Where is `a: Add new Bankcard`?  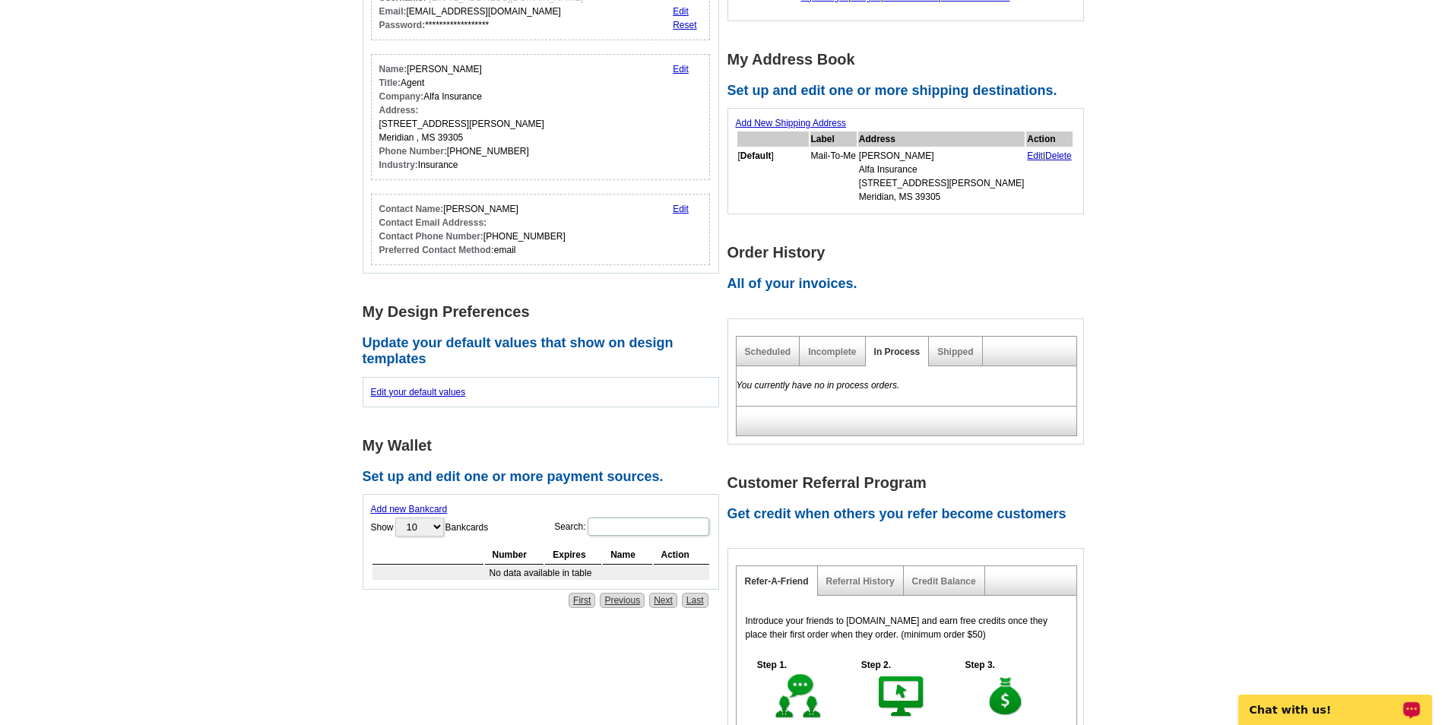 a: Add new Bankcard is located at coordinates (409, 509).